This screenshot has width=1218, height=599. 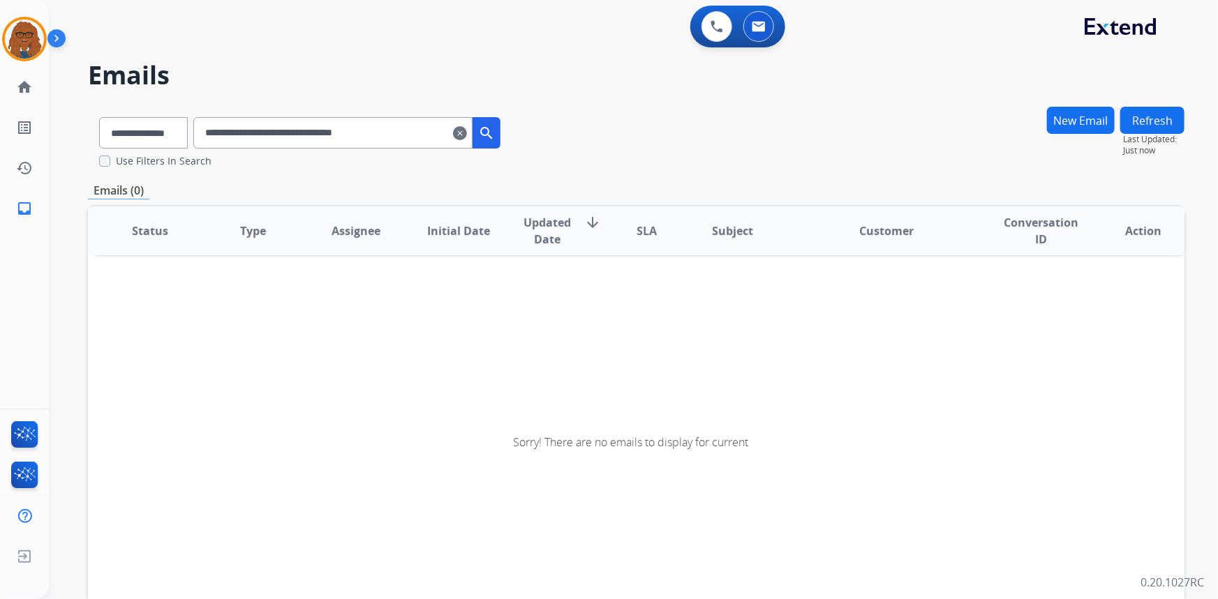 What do you see at coordinates (732, 231) in the screenshot?
I see `span: Subject` at bounding box center [732, 231].